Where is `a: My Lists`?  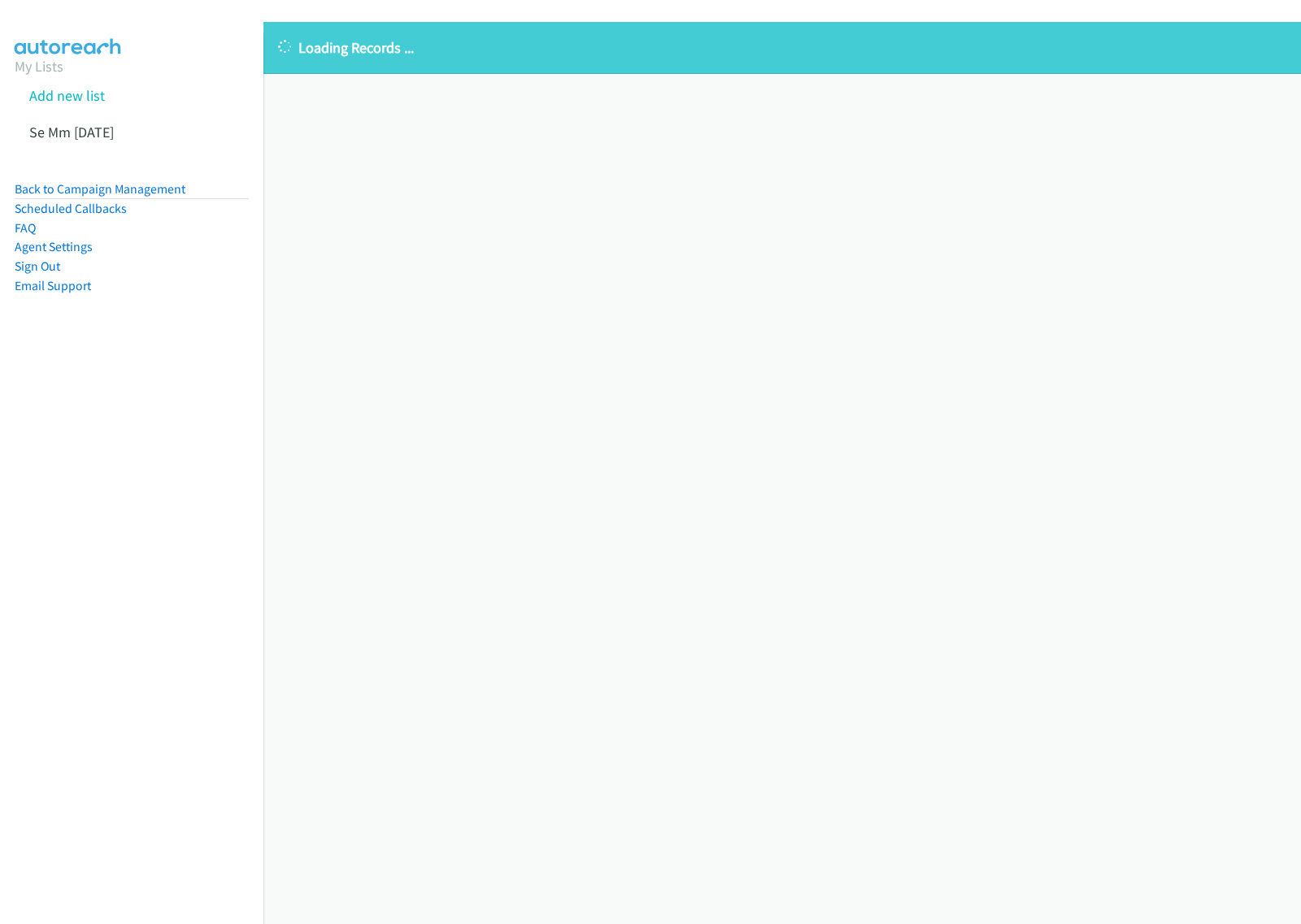 a: My Lists is located at coordinates (39, 66).